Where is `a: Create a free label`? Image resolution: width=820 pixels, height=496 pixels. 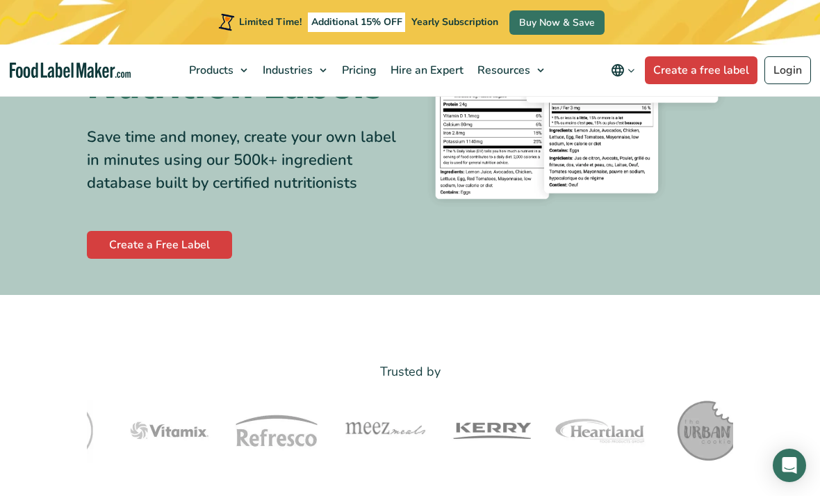 a: Create a free label is located at coordinates (701, 70).